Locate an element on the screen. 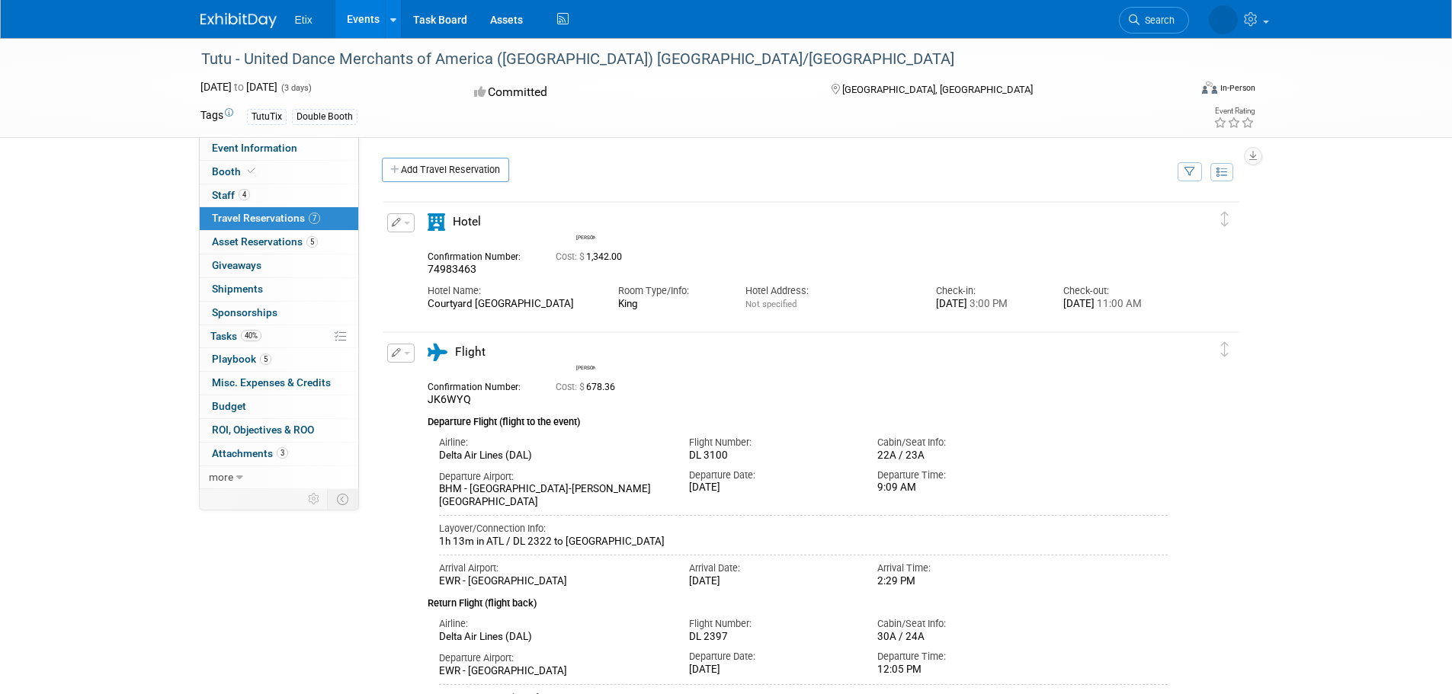 The height and width of the screenshot is (694, 1452). span: more is located at coordinates (221, 477).